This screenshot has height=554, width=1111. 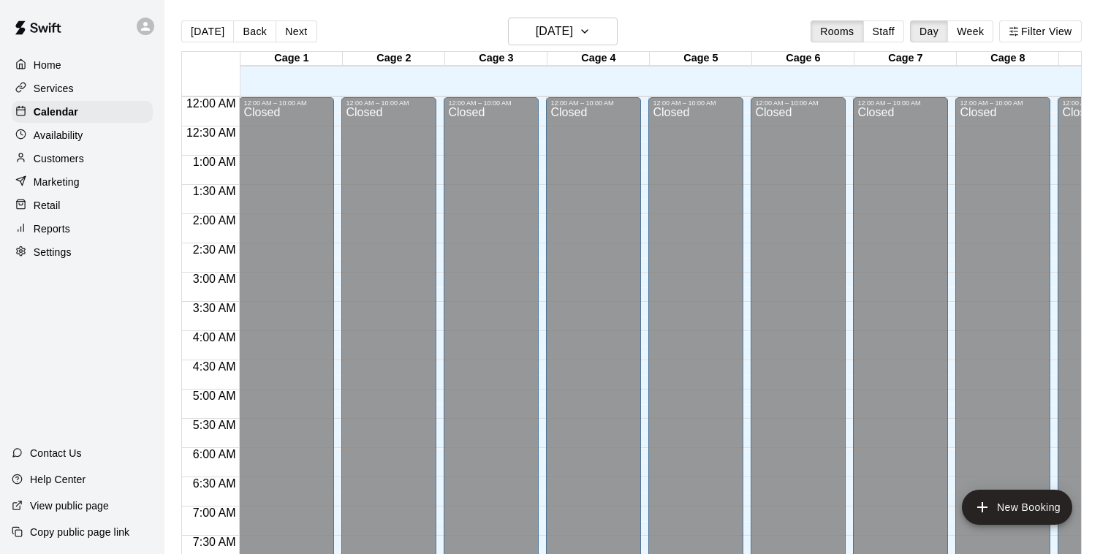 What do you see at coordinates (292, 58) in the screenshot?
I see `div: Cage 1` at bounding box center [292, 58].